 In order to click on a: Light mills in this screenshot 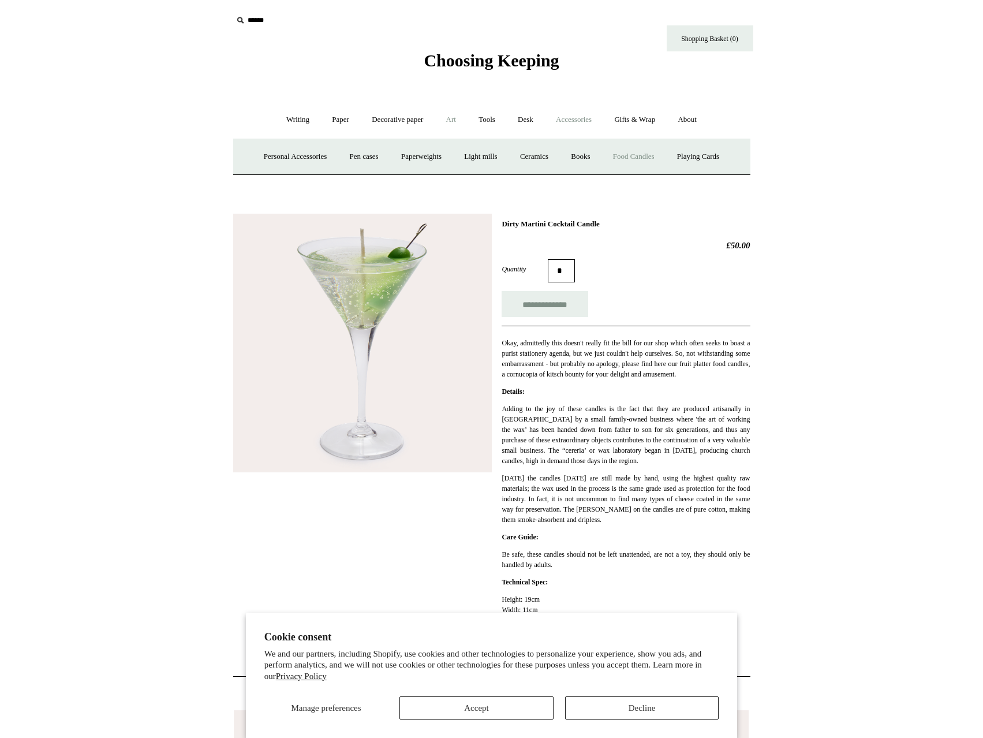, I will do `click(480, 156)`.